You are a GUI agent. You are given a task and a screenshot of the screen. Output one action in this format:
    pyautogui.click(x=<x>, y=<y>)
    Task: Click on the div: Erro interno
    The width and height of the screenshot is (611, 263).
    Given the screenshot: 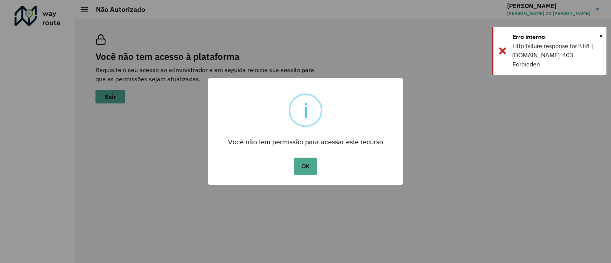 What is the action you would take?
    pyautogui.click(x=556, y=37)
    